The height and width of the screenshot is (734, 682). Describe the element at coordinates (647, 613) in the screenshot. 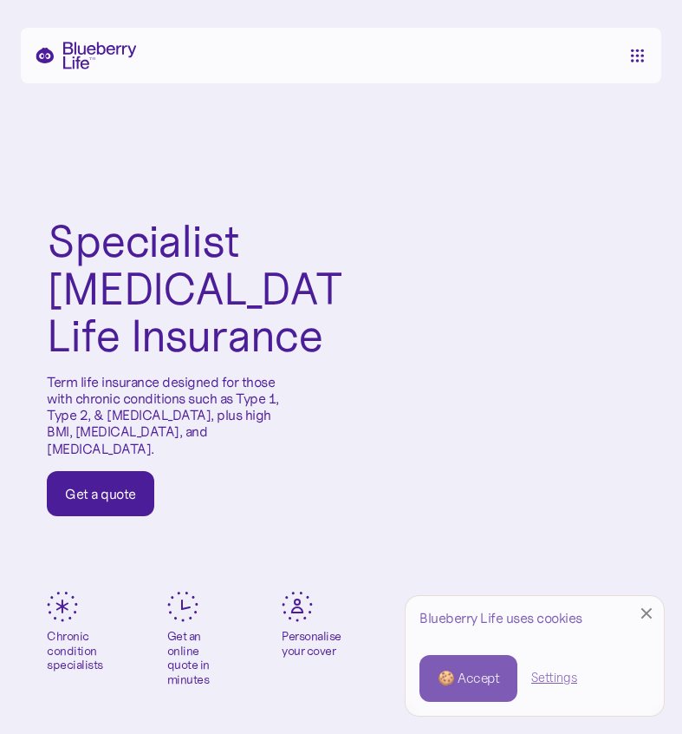

I see `div: Close Cookie Popup` at that location.